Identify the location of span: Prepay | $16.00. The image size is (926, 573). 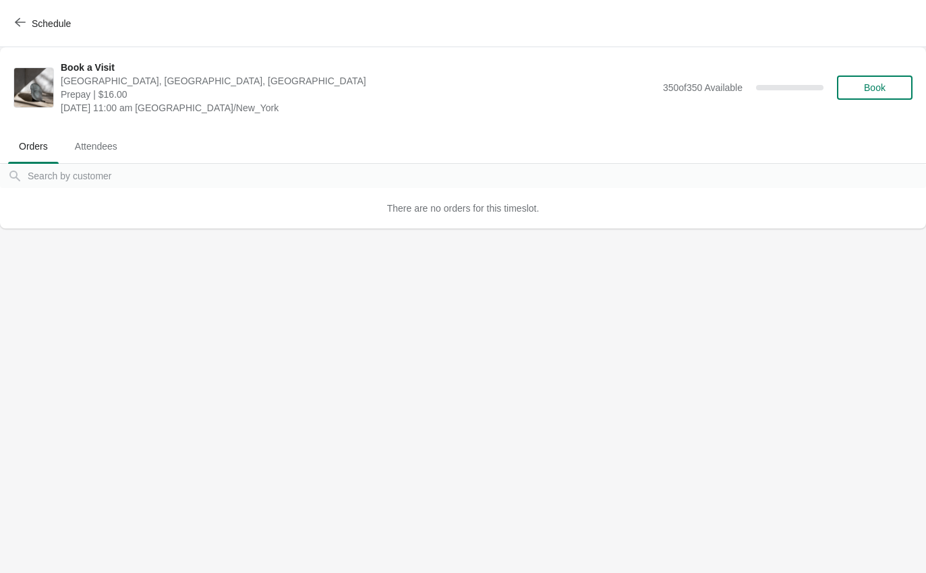
(358, 94).